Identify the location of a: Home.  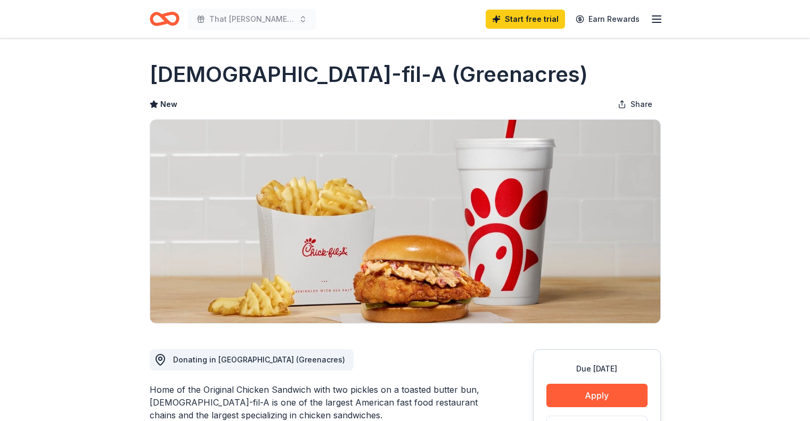
(165, 19).